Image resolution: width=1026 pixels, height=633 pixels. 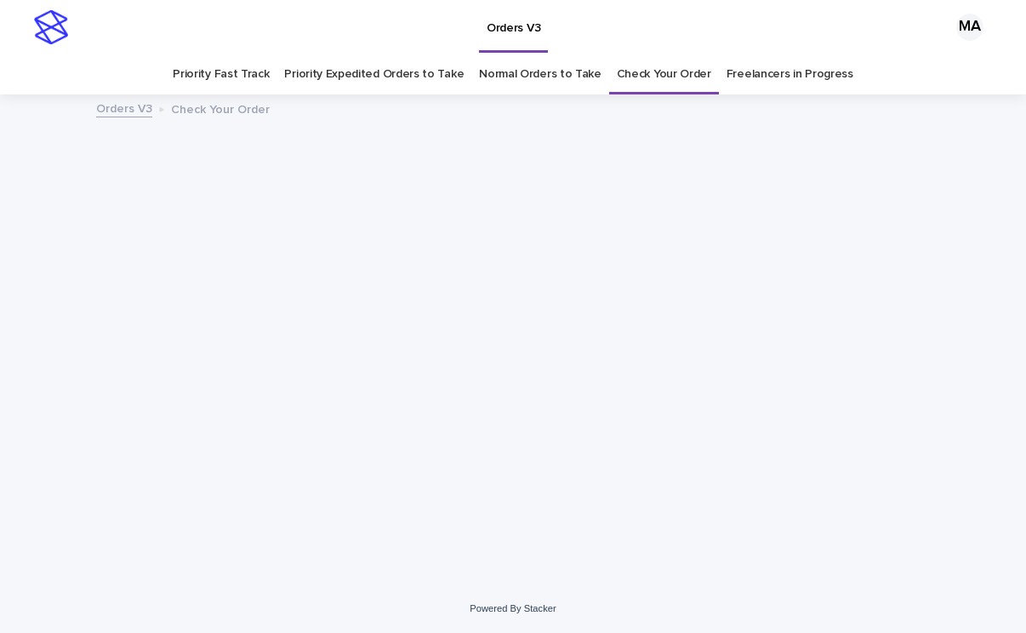 What do you see at coordinates (512, 608) in the screenshot?
I see `a: Powered By Stacker` at bounding box center [512, 608].